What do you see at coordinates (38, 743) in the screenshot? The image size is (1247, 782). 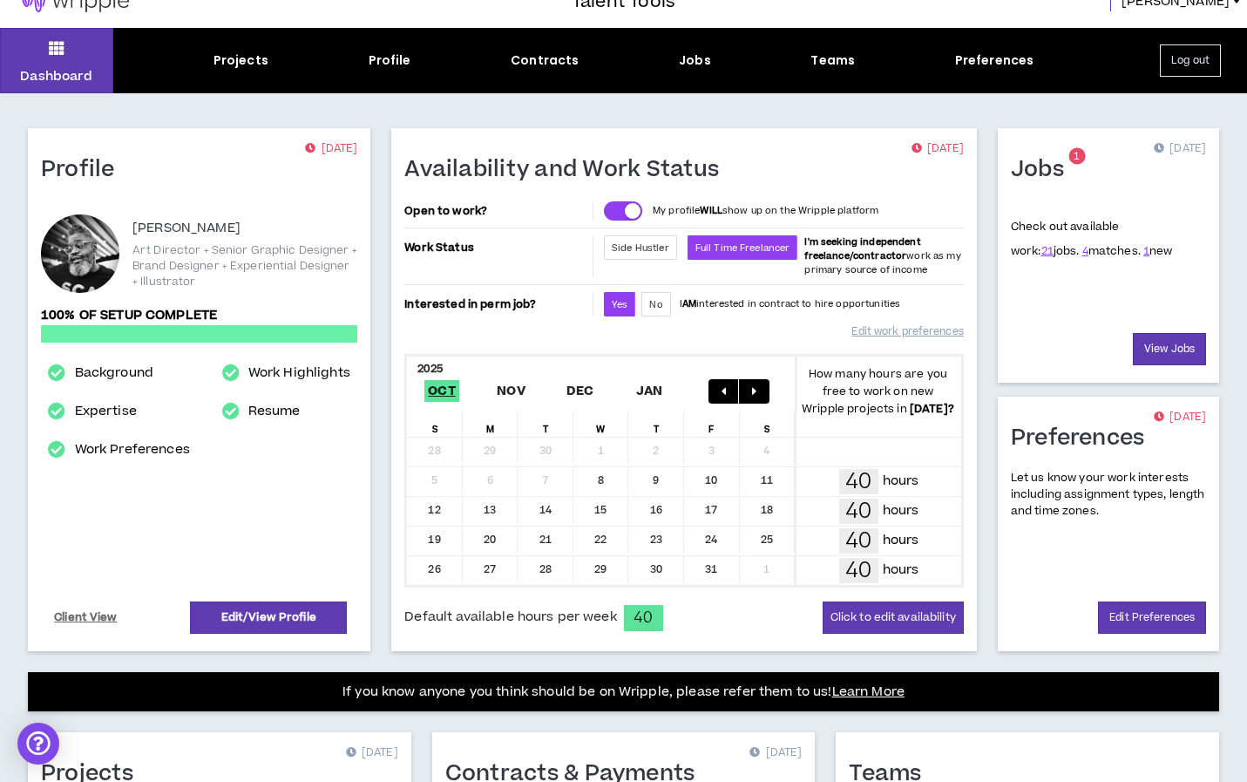 I see `div: Open Intercom Messenger` at bounding box center [38, 743].